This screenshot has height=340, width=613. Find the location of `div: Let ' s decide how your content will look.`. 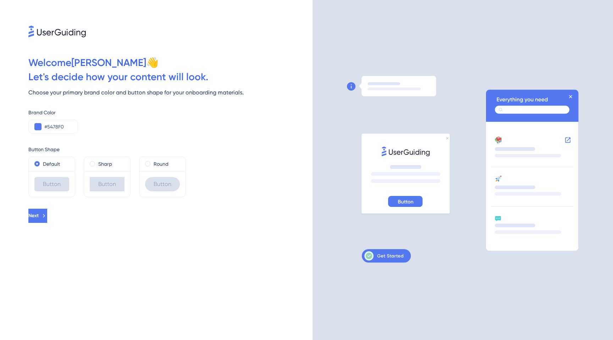

div: Let ' s decide how your content will look. is located at coordinates (170, 77).